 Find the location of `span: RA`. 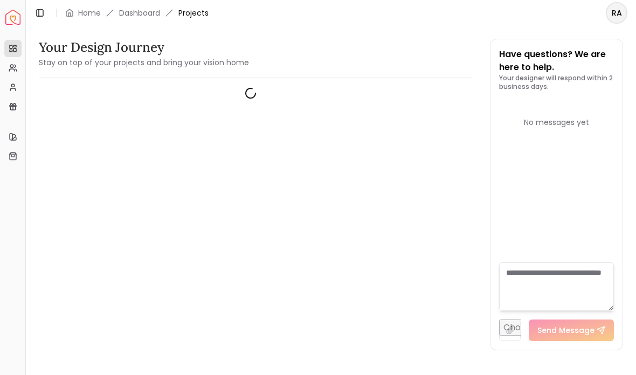

span: RA is located at coordinates (617, 13).